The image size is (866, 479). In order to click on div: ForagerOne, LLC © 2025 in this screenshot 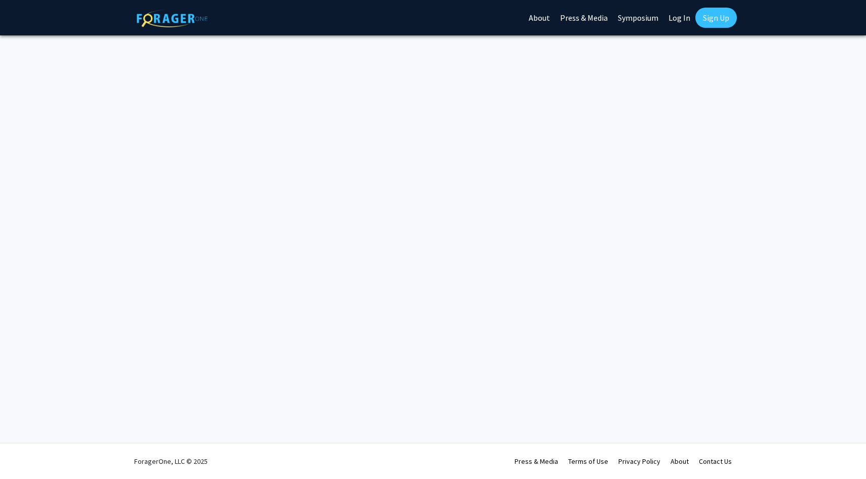, I will do `click(171, 462)`.